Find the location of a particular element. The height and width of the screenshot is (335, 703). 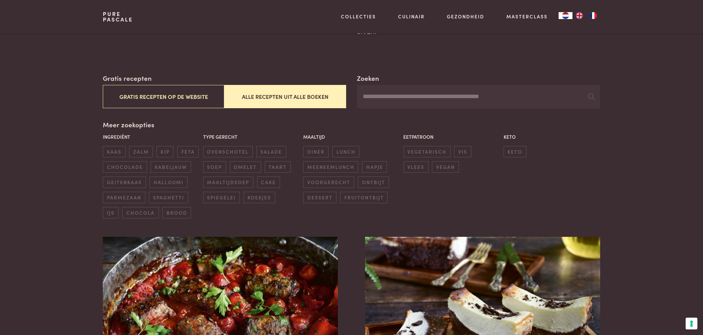

a: Culinair is located at coordinates (411, 16).